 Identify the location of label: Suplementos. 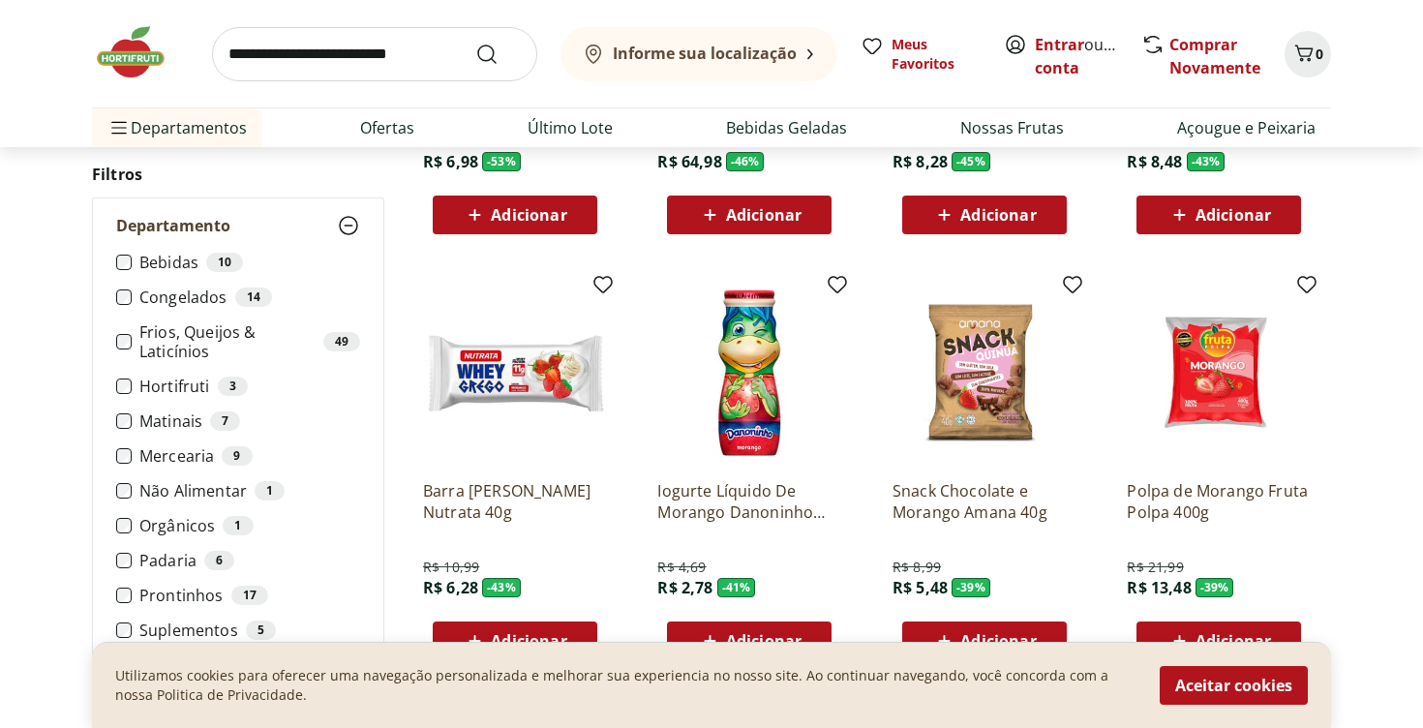
(250, 630).